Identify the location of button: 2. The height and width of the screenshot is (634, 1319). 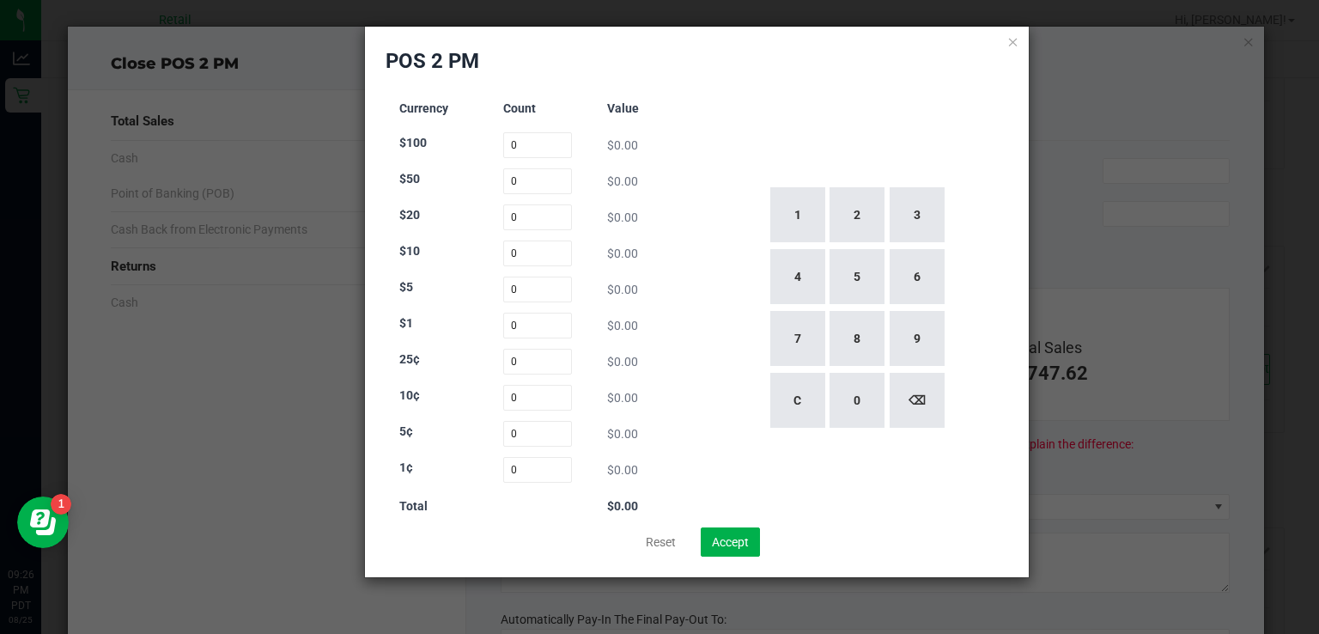
(857, 215).